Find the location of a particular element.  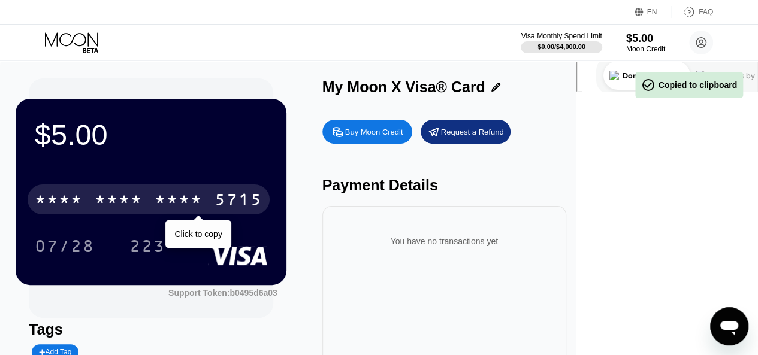

div: You have no transactions yet is located at coordinates (444, 241).